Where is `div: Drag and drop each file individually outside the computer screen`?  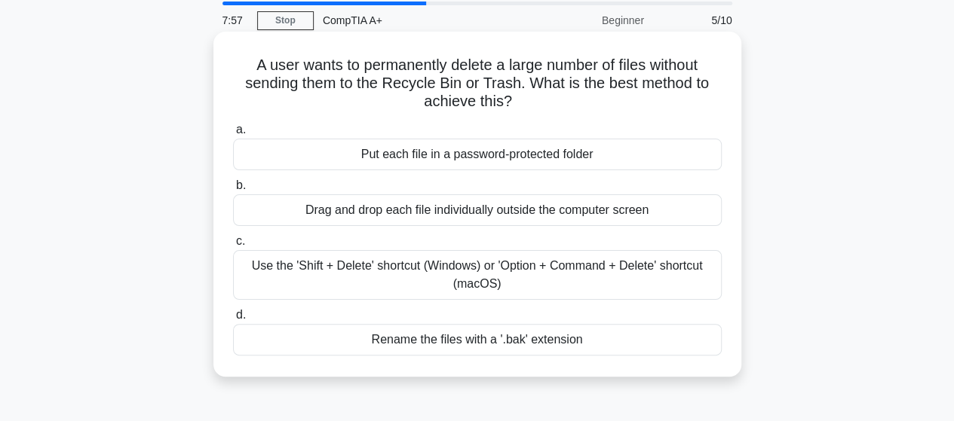 div: Drag and drop each file individually outside the computer screen is located at coordinates (477, 210).